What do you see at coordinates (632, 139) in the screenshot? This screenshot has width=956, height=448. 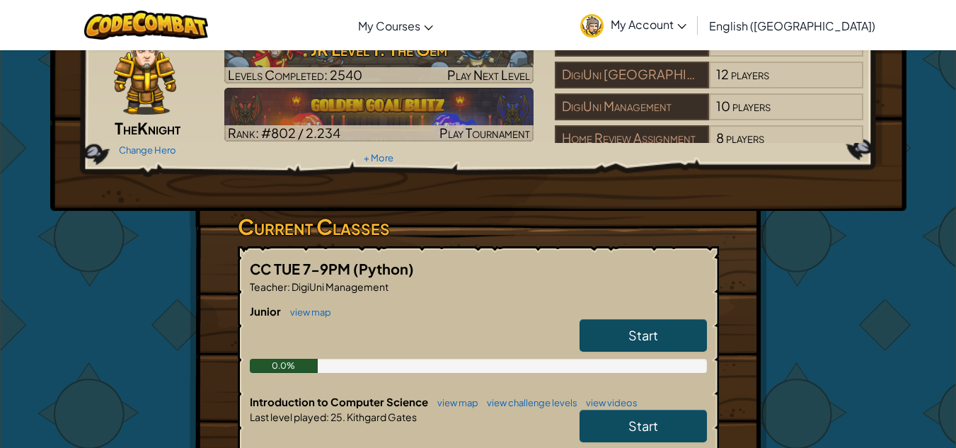 I see `div: Home Review Assignment` at bounding box center [632, 139].